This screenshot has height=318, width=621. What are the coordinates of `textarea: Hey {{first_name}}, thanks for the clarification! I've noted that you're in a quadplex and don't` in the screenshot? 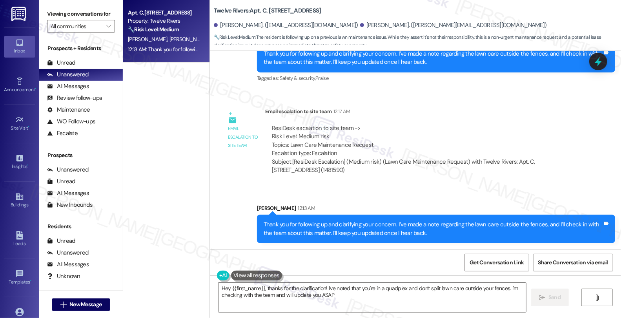 It's located at (372, 298).